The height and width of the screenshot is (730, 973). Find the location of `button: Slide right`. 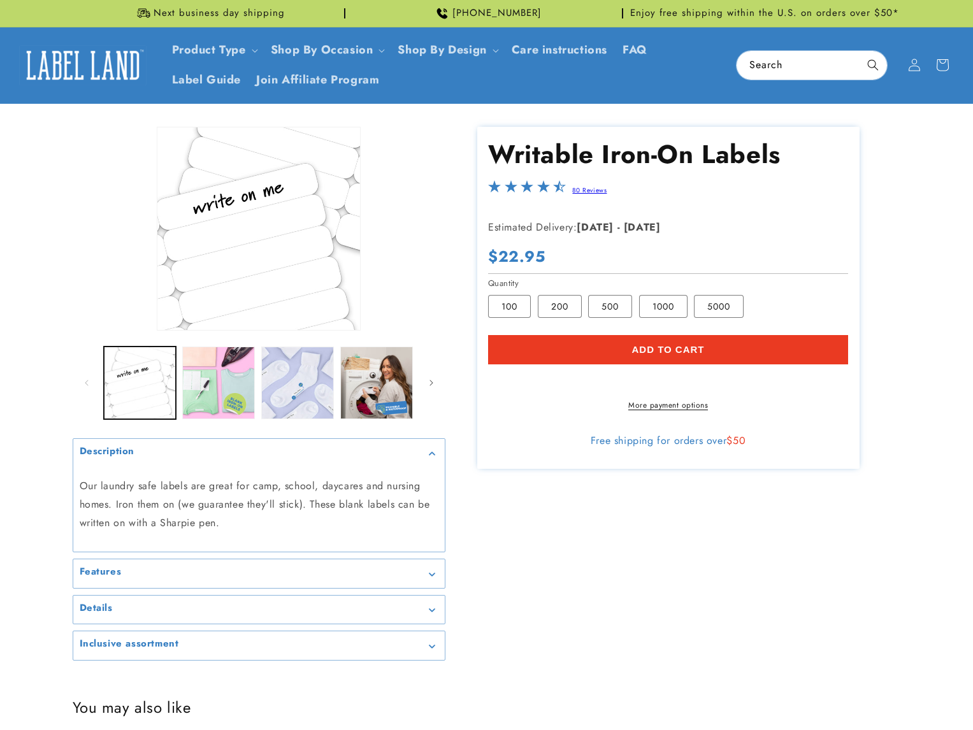

button: Slide right is located at coordinates (431, 383).